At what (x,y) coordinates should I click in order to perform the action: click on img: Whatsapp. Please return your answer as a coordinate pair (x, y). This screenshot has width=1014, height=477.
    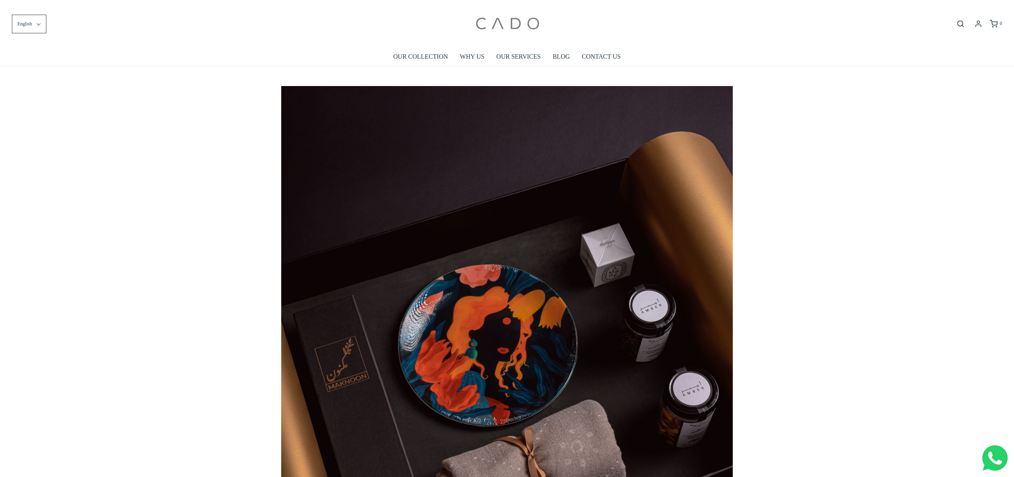
    Looking at the image, I should click on (995, 458).